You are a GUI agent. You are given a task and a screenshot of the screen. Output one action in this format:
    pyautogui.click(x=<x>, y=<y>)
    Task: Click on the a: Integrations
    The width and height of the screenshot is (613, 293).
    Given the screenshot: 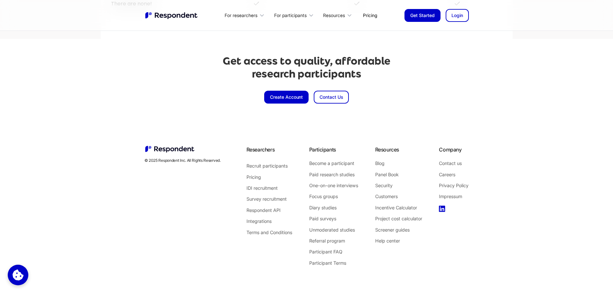 What is the action you would take?
    pyautogui.click(x=269, y=221)
    